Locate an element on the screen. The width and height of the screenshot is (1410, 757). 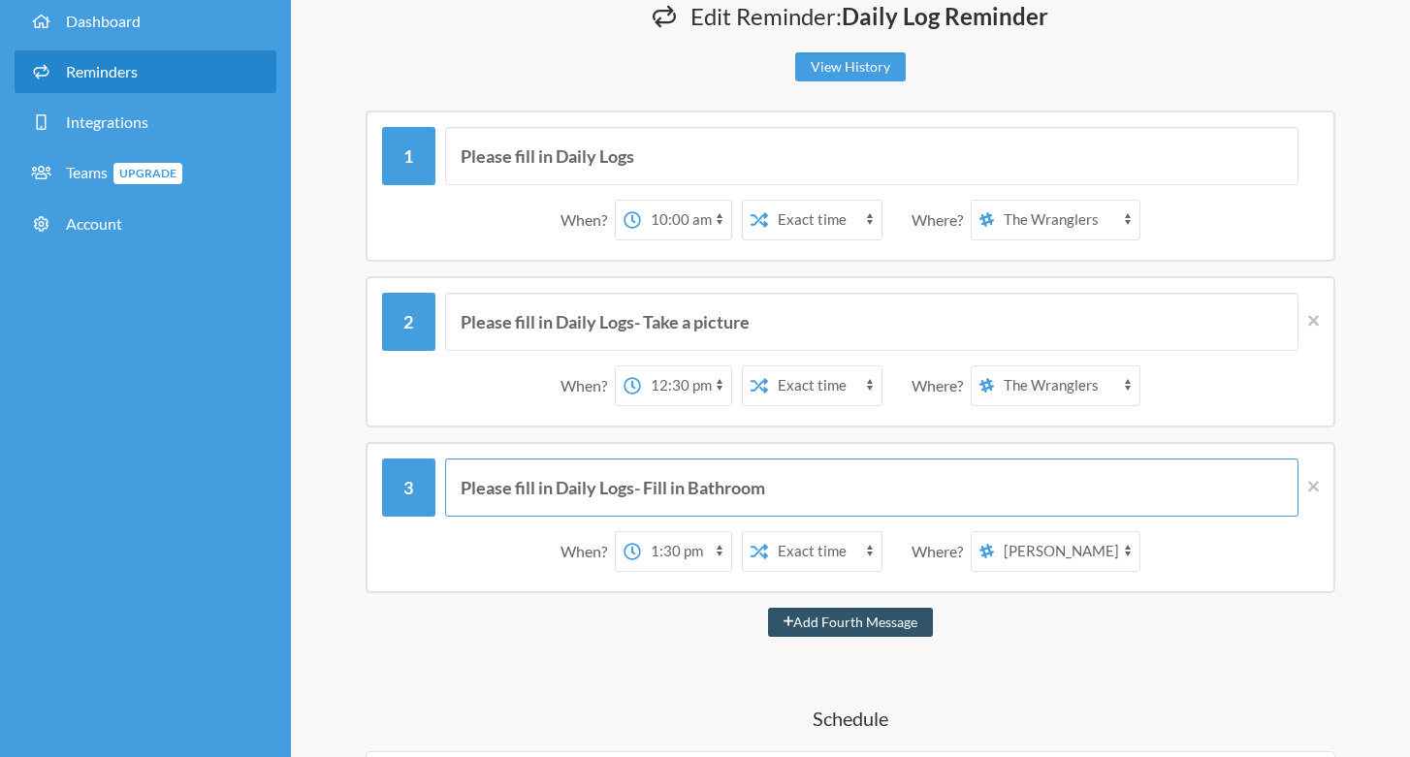
span: Teams is located at coordinates (124, 172).